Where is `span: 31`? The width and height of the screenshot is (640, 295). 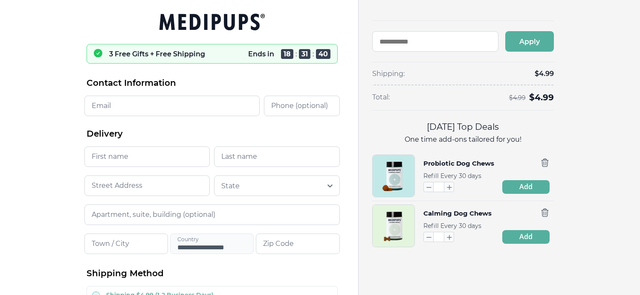
span: 31 is located at coordinates (305, 54).